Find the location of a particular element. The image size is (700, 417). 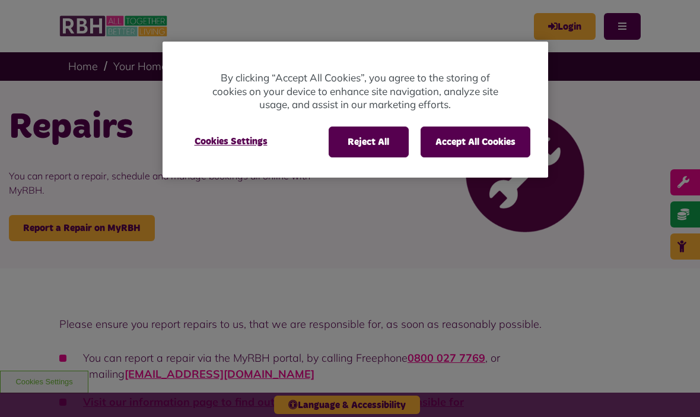

p: By clicking “Accept All Cookies”, you agree to the storing of cookies on your device to enhance s... is located at coordinates (355, 91).